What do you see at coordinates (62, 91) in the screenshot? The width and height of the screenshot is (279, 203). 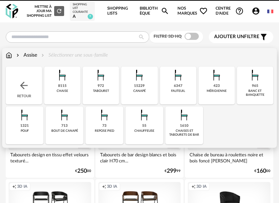 I see `div: chaise` at bounding box center [62, 91].